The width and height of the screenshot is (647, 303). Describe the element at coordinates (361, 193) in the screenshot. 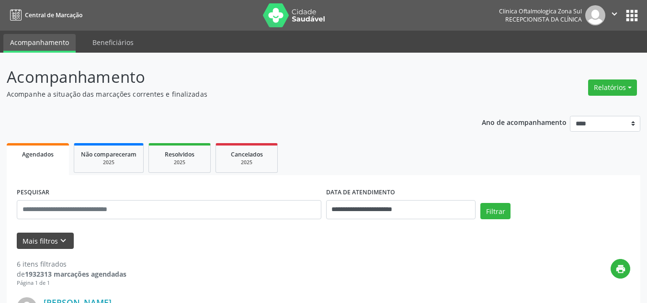

I see `label: DATA DE ATENDIMENTO` at that location.